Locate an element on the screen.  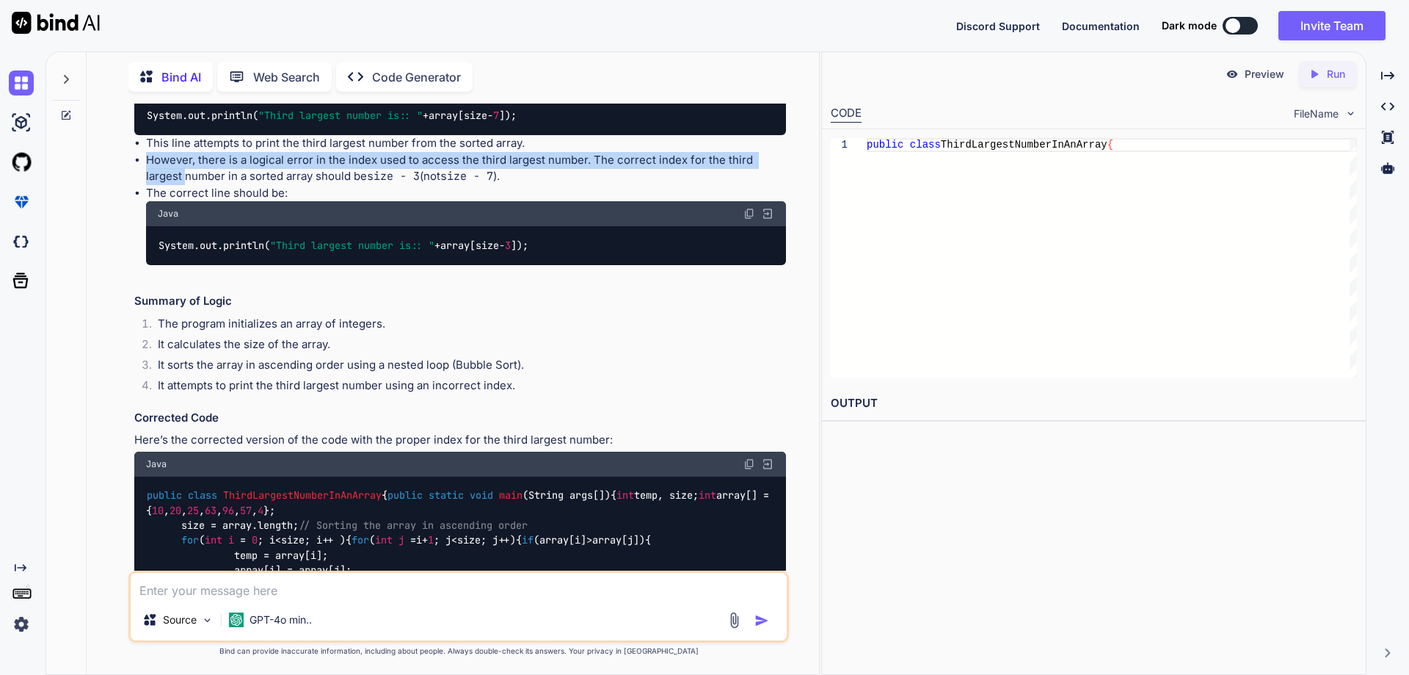
li: However, there is a logical error in the index used to access the third largest number. The corre... is located at coordinates (466, 168).